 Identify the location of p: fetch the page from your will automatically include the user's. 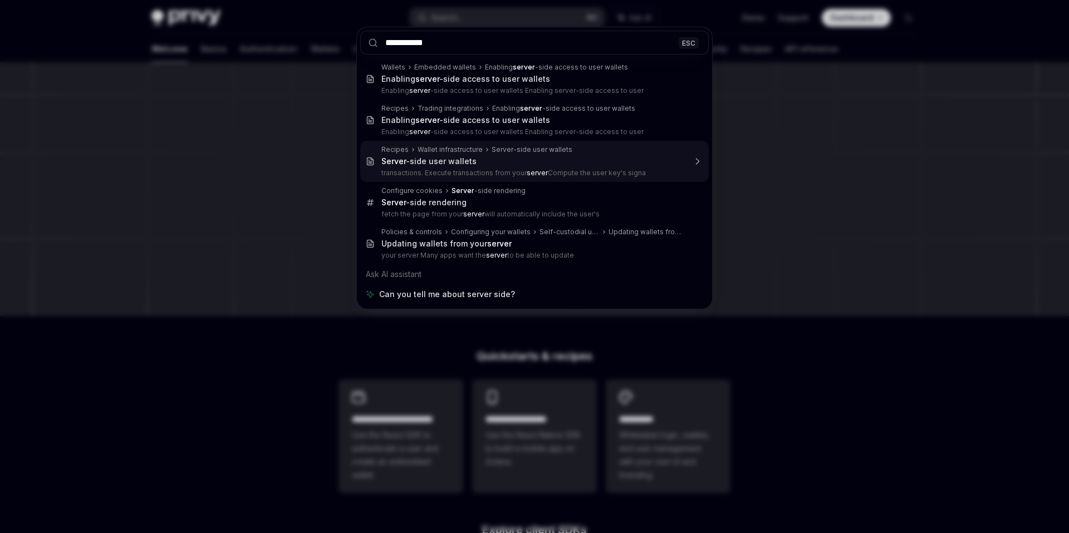
(533, 214).